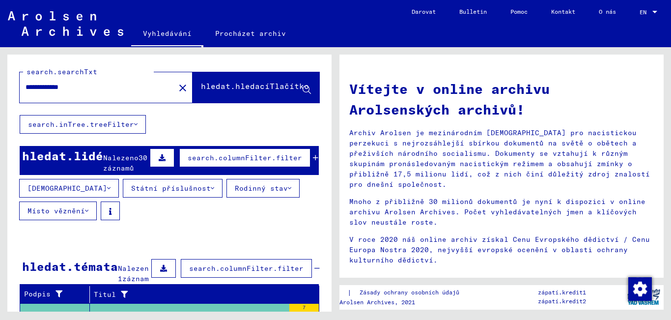  What do you see at coordinates (497, 212) in the screenshot?
I see `font: Mnoho z přibližně 30 milionů dokumentů je nyní k dispozici v online archivu Arolsen Archives. Poč...` at bounding box center [497, 212].